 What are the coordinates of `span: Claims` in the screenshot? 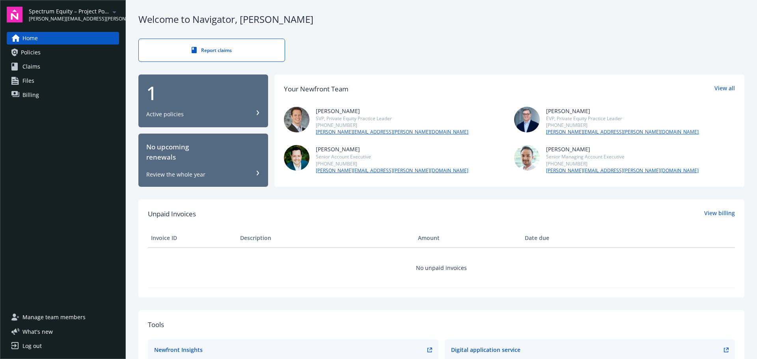 It's located at (31, 67).